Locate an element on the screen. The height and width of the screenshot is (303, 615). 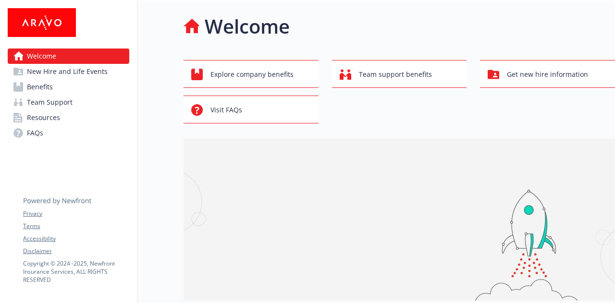
span: Resources is located at coordinates (43, 118).